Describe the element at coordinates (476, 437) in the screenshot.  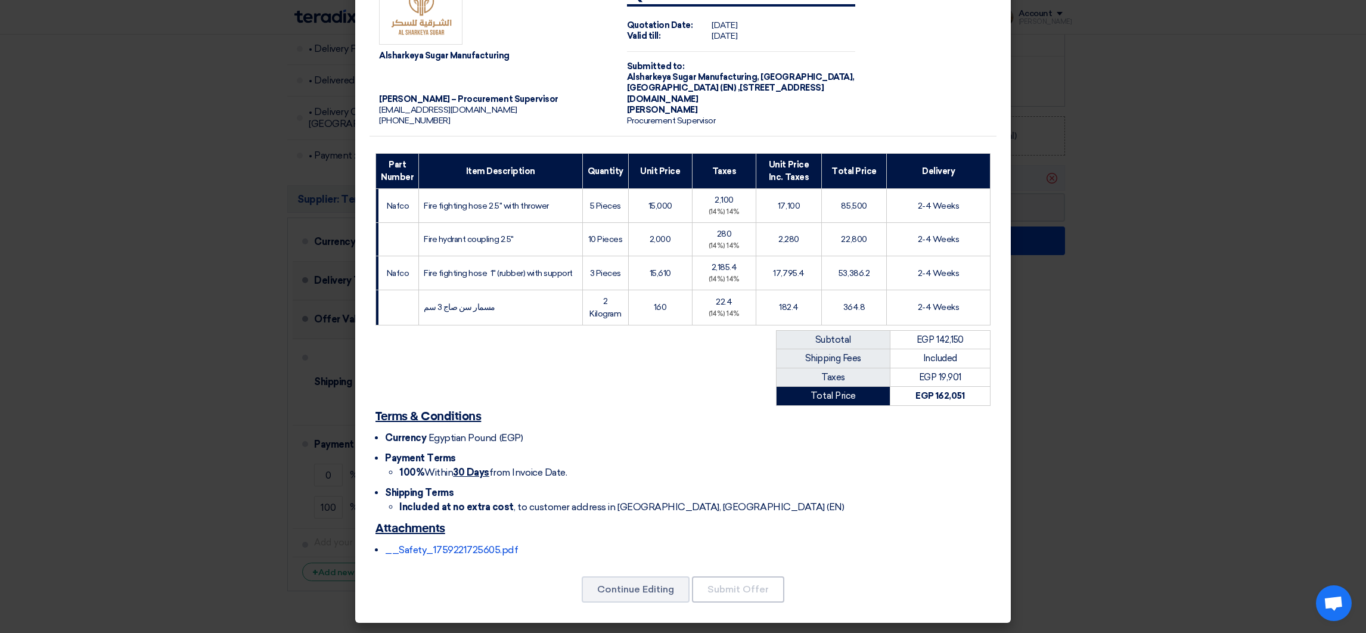
I see `span: Egyptian Pound (EGP)` at that location.